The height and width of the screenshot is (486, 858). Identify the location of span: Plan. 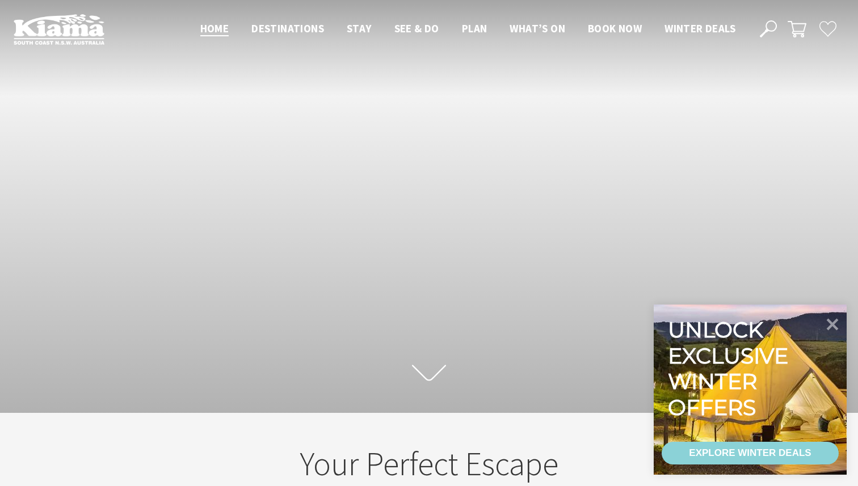
(474, 28).